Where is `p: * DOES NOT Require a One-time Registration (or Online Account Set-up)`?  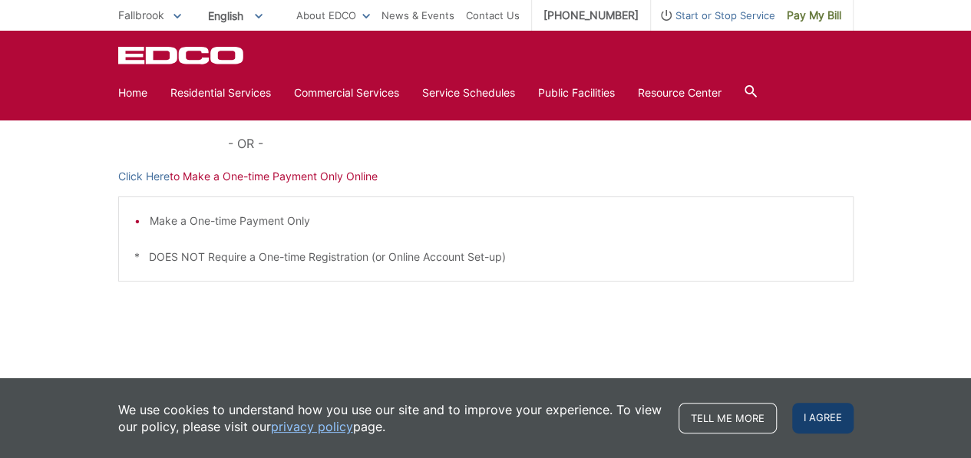
p: * DOES NOT Require a One-time Registration (or Online Account Set-up) is located at coordinates (486, 257).